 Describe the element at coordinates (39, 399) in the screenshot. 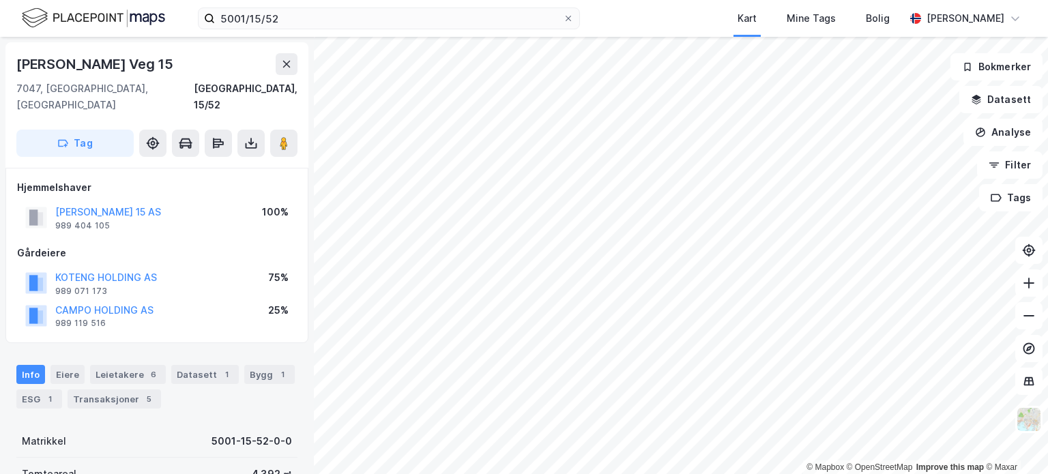

I see `div: ESG` at that location.